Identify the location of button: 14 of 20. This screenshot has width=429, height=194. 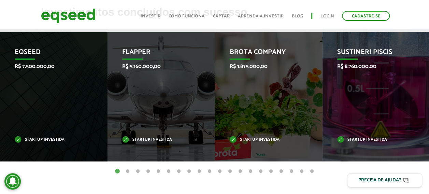
(250, 171).